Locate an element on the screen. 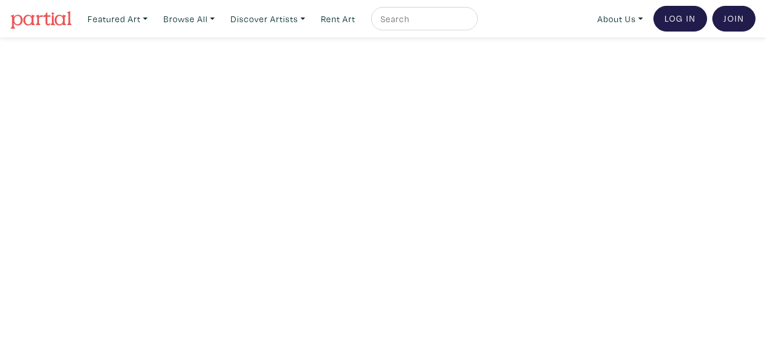  input: Search is located at coordinates (423, 19).